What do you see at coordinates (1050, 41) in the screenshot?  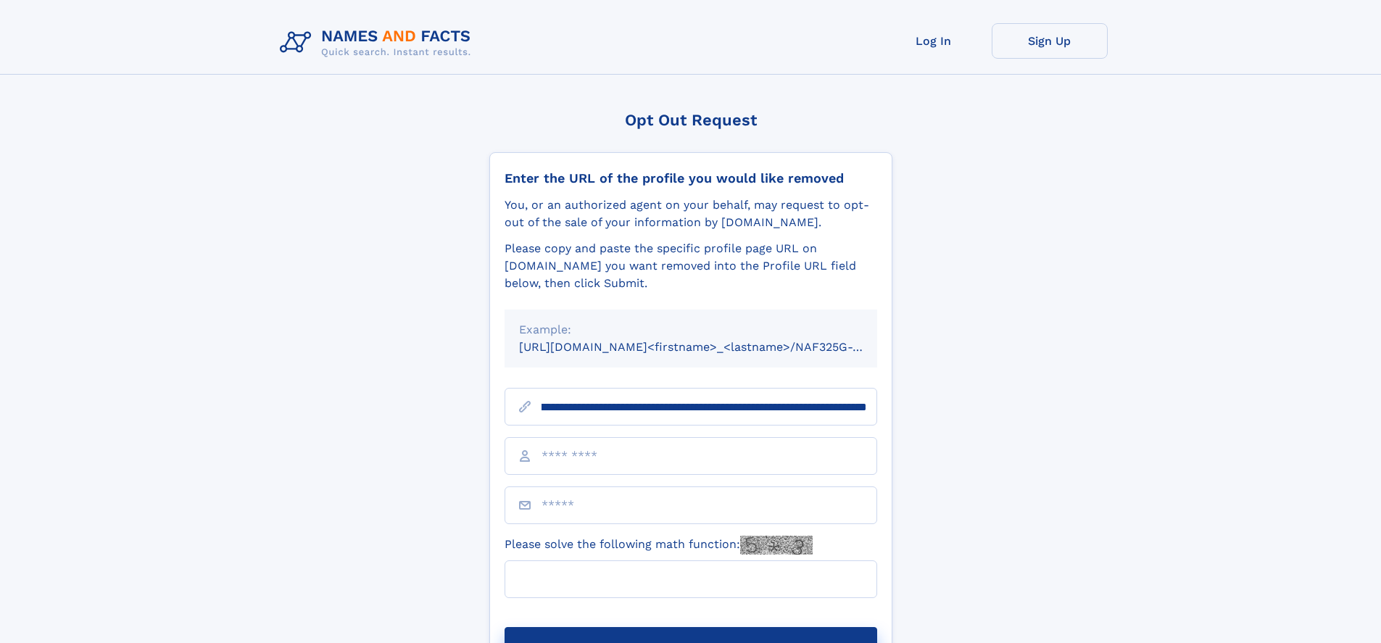 I see `a: Sign Up` at bounding box center [1050, 41].